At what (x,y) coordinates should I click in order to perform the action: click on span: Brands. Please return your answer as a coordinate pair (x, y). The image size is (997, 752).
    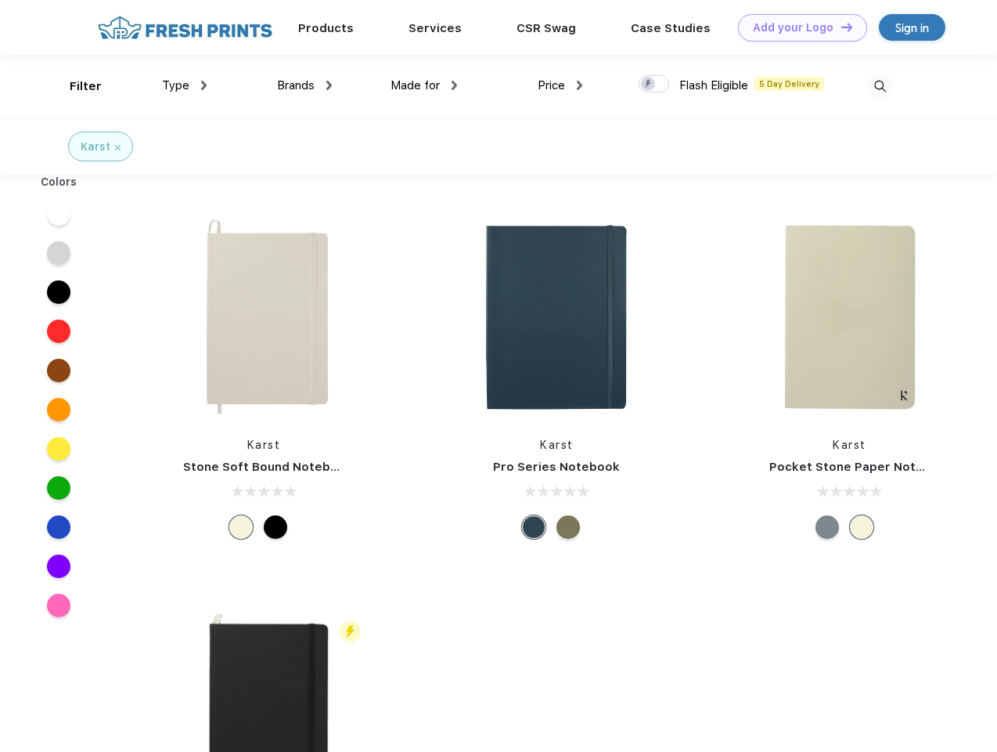
    Looking at the image, I should click on (296, 85).